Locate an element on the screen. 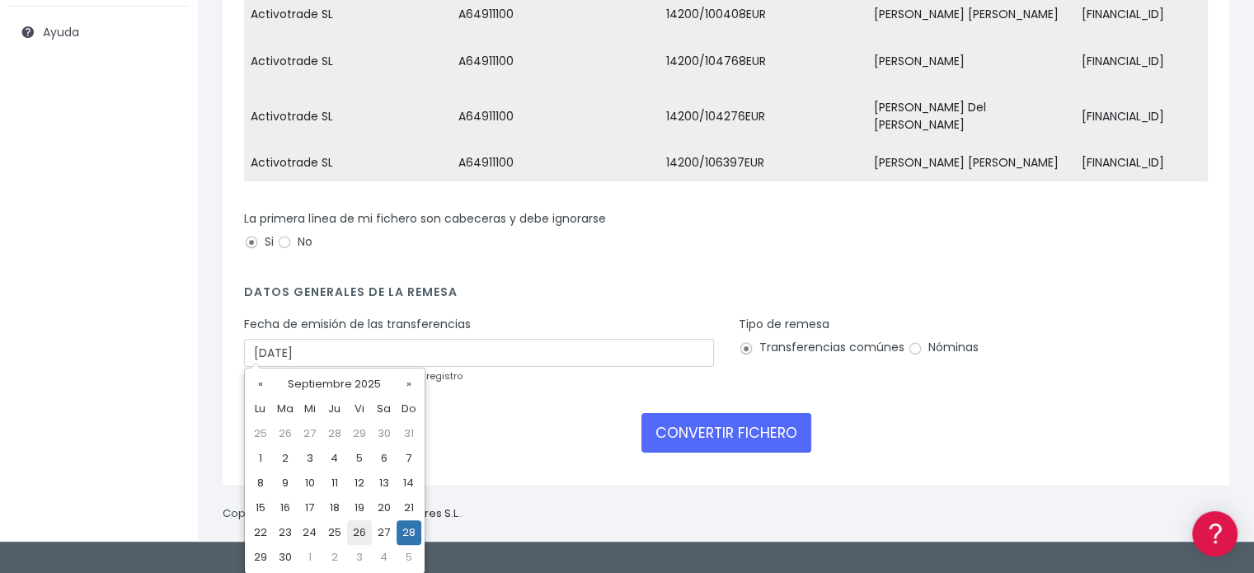 This screenshot has width=1254, height=573. td: 12 is located at coordinates (360, 483).